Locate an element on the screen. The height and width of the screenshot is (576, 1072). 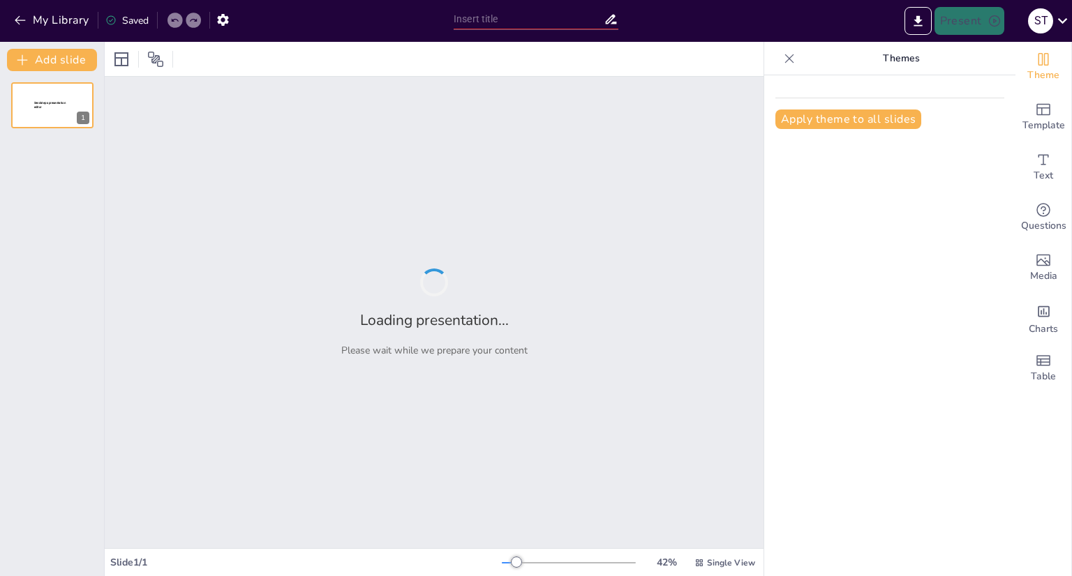
div: Saved is located at coordinates (127, 20).